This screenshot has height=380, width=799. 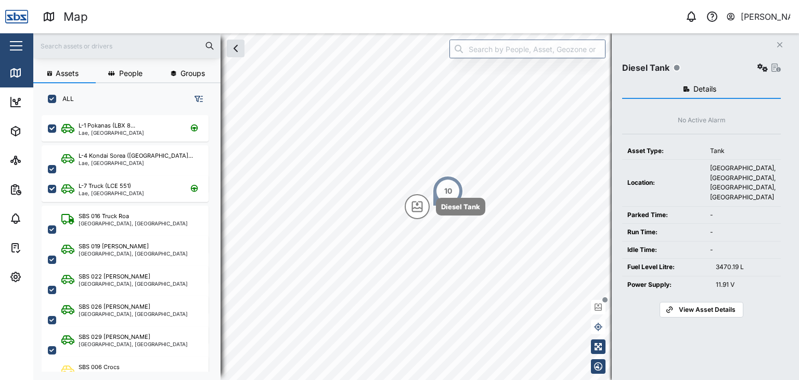 What do you see at coordinates (45, 277) in the screenshot?
I see `div: Settings` at bounding box center [45, 277].